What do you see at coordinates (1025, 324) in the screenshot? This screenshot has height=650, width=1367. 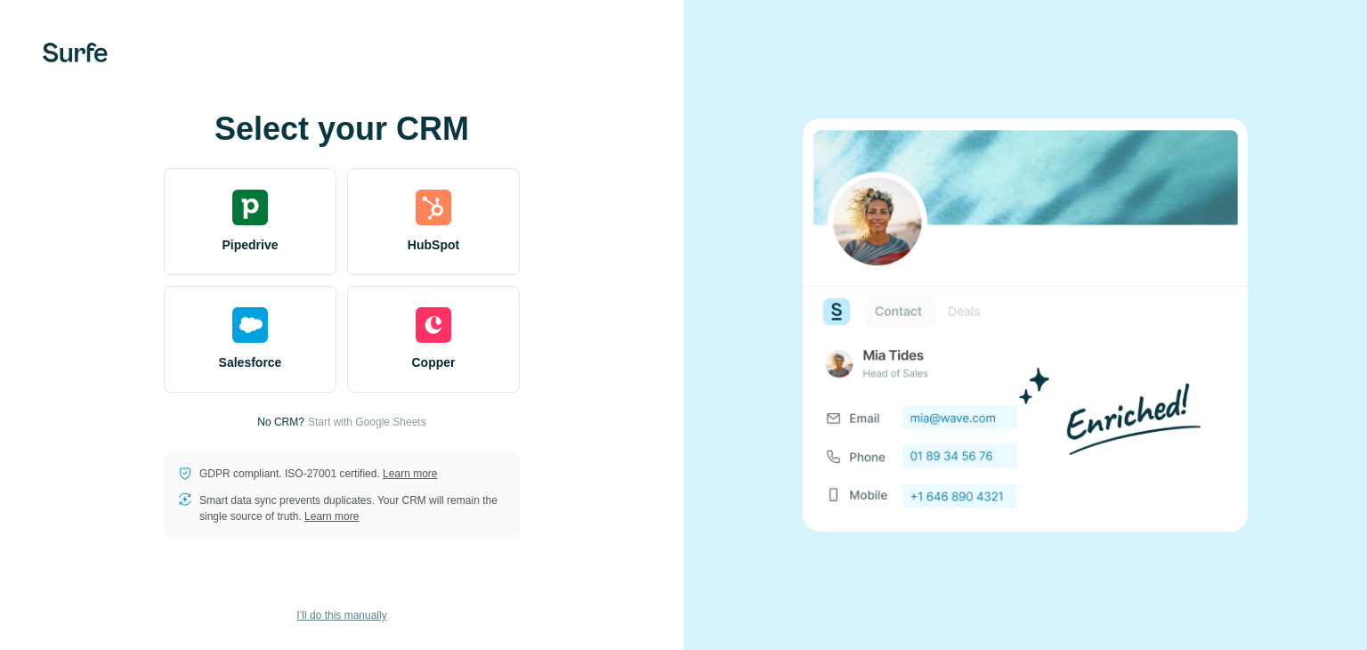 I see `img: none image` at bounding box center [1025, 324].